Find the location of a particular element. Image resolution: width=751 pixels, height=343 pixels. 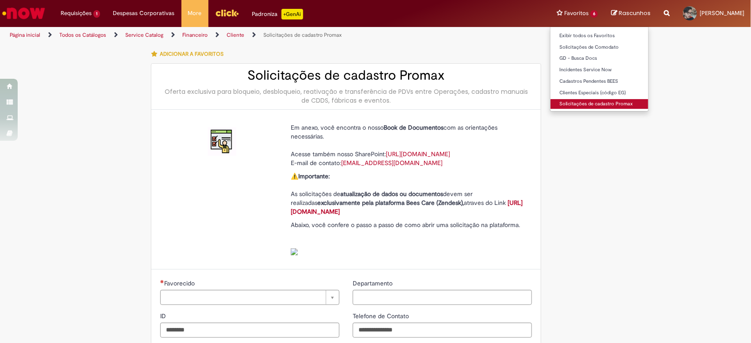

input: ID is located at coordinates (250, 330).